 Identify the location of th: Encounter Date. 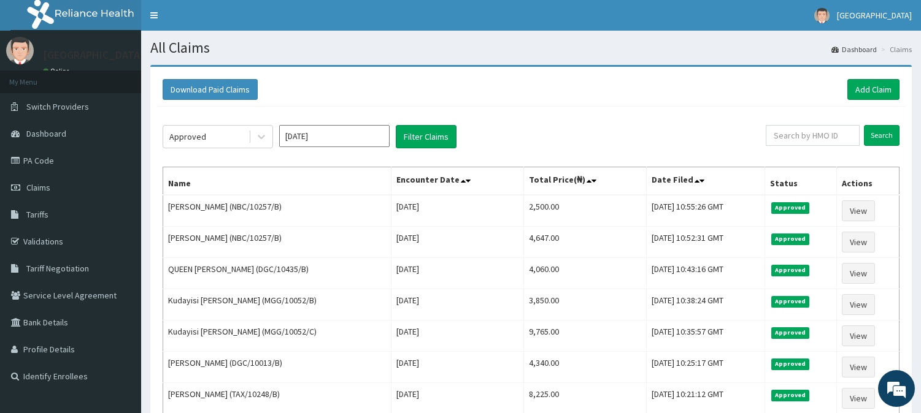
(458, 182).